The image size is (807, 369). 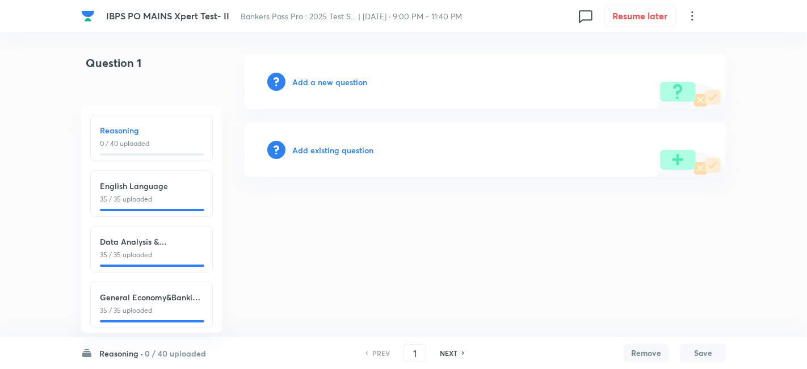 I want to click on h6: Data Analysis & Interpretation, so click(x=152, y=241).